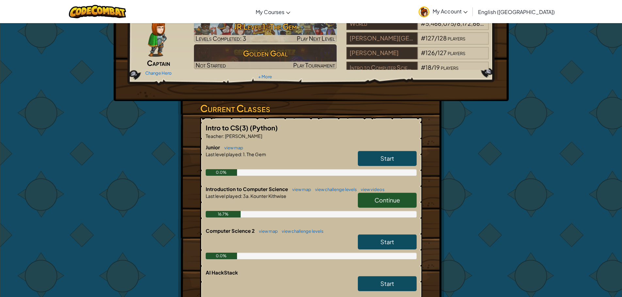 The image size is (622, 297). Describe the element at coordinates (387, 200) in the screenshot. I see `span: Continue` at that location.